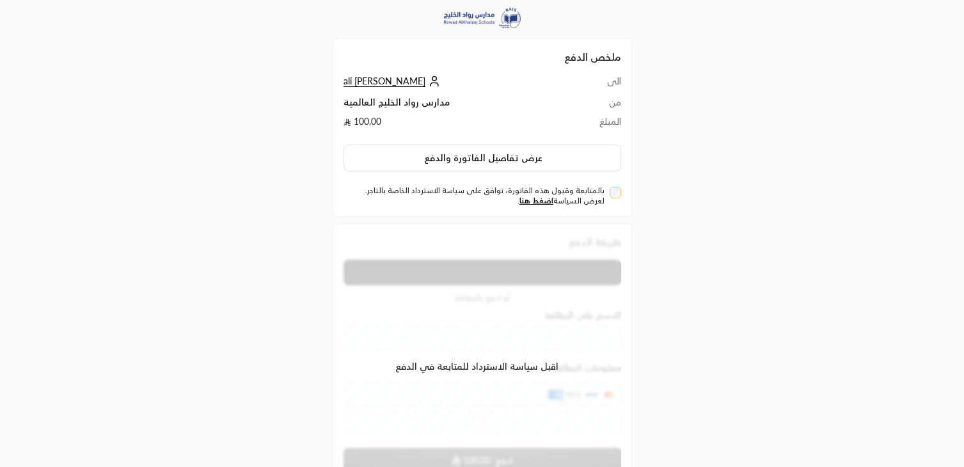 This screenshot has width=964, height=467. What do you see at coordinates (477, 196) in the screenshot?
I see `label: بالمتابعة وقبول هذه الفاتورة، توافق على سياسة الاسترداد الخاصة بالتاجر. لعرض السياسة .` at bounding box center [477, 196].